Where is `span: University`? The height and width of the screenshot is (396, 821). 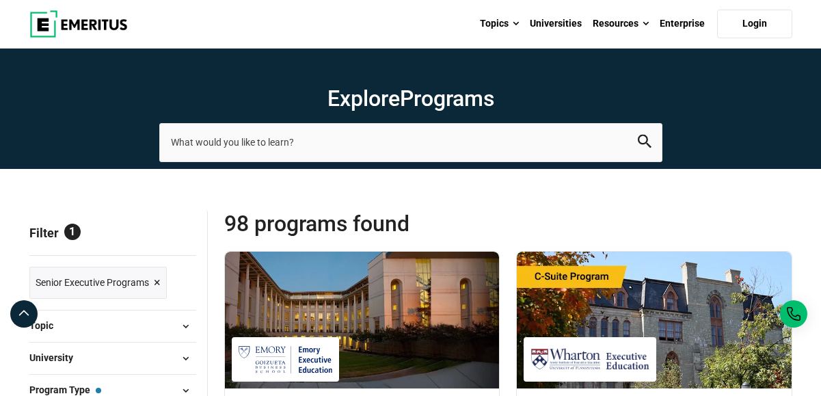 span: University is located at coordinates (57, 358).